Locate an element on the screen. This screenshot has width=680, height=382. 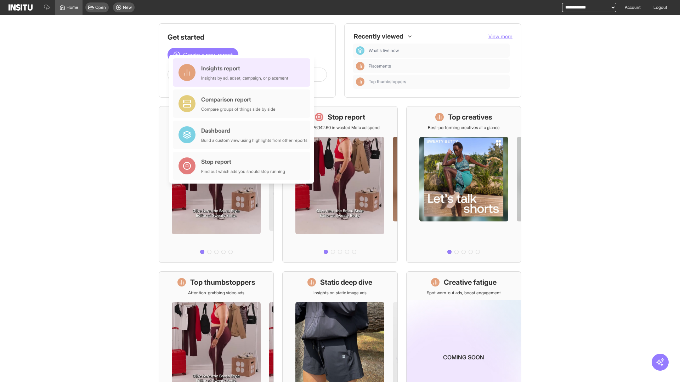
a: Top creativesBest-performing creatives at a glance is located at coordinates (463, 184).